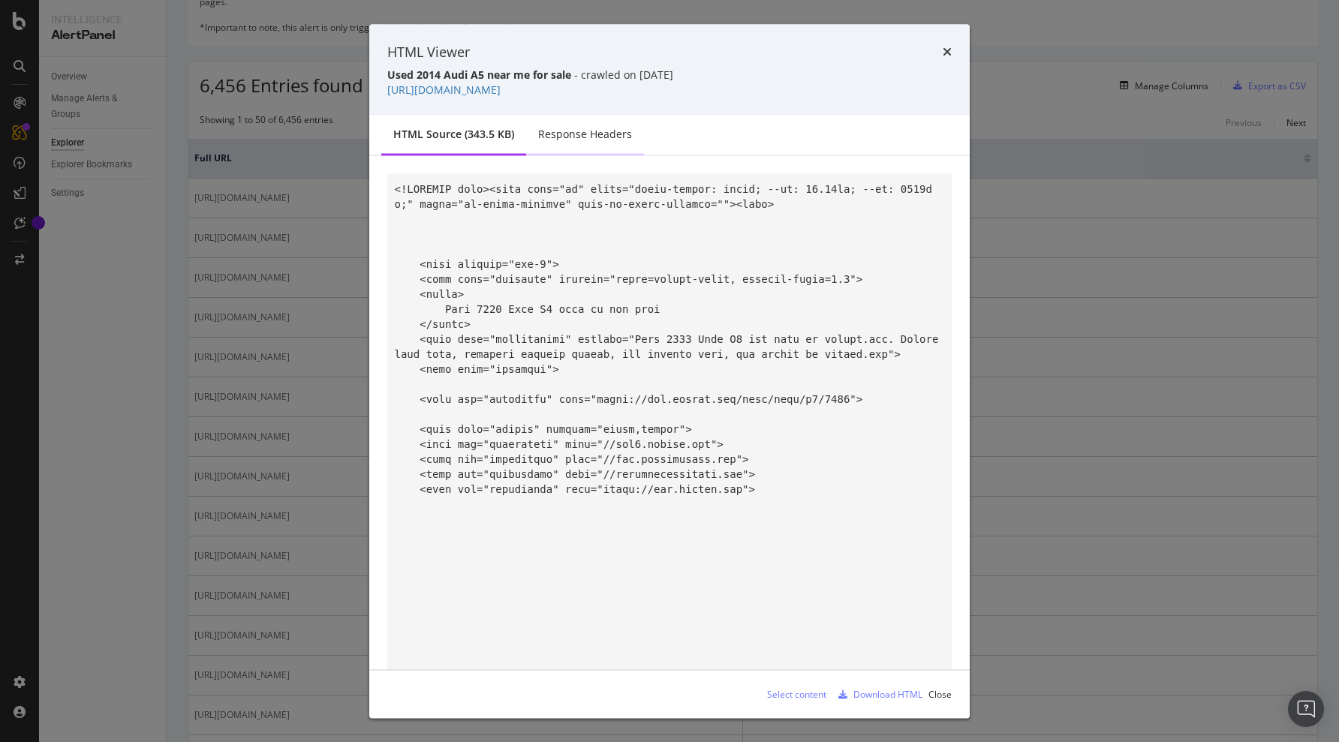  I want to click on div: HTML Viewer, so click(428, 52).